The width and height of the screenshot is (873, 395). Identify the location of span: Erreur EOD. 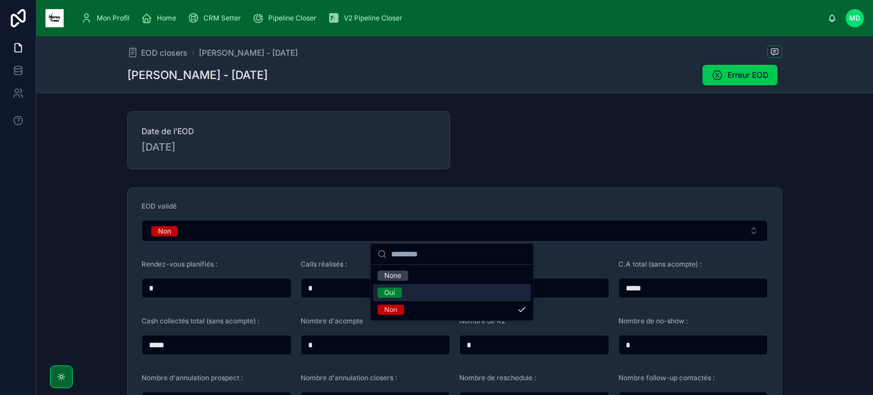
(748, 75).